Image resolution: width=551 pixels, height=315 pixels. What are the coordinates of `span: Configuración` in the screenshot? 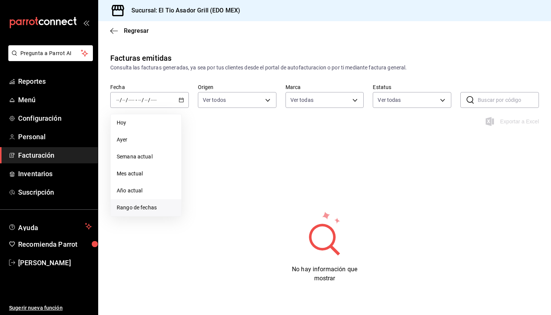 It's located at (55, 118).